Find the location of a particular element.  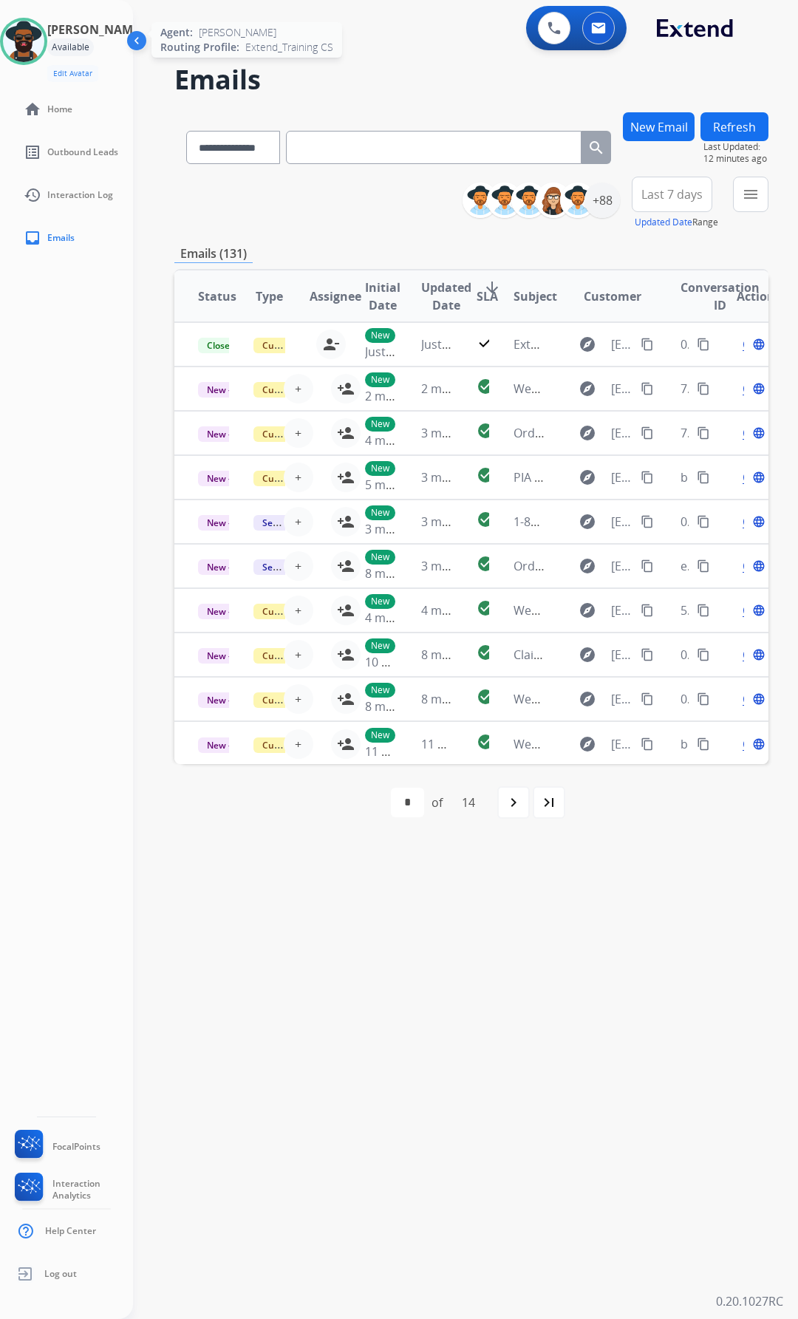

span: Log out is located at coordinates (61, 1274).